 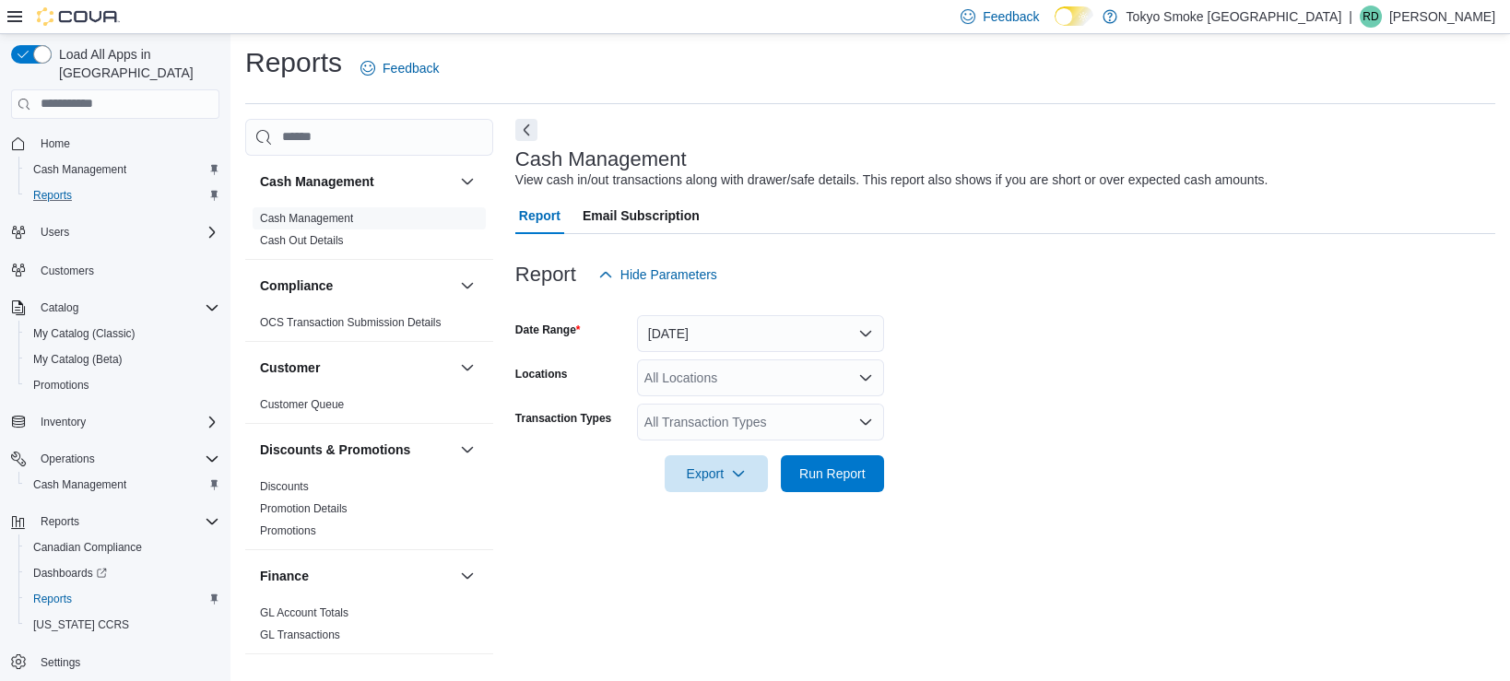 What do you see at coordinates (115, 143) in the screenshot?
I see `button: Home` at bounding box center [115, 143].